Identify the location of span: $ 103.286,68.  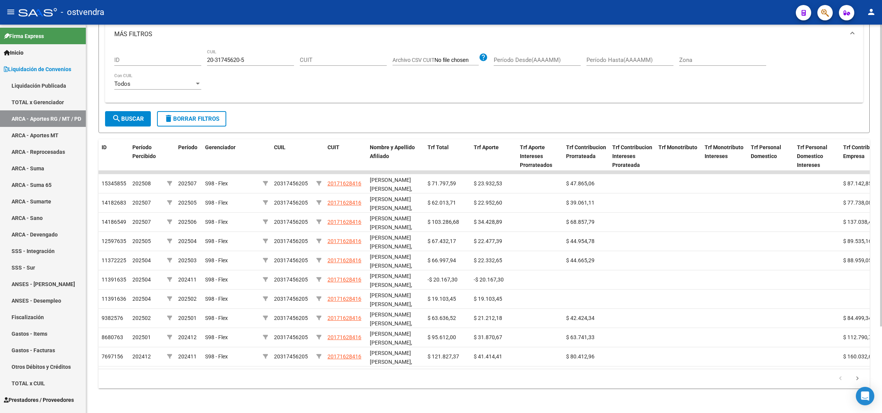
(443, 222).